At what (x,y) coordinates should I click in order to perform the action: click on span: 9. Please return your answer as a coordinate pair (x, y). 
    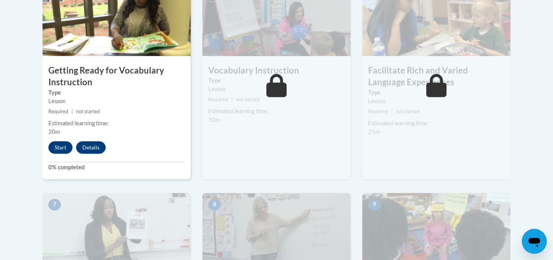
    Looking at the image, I should click on (374, 205).